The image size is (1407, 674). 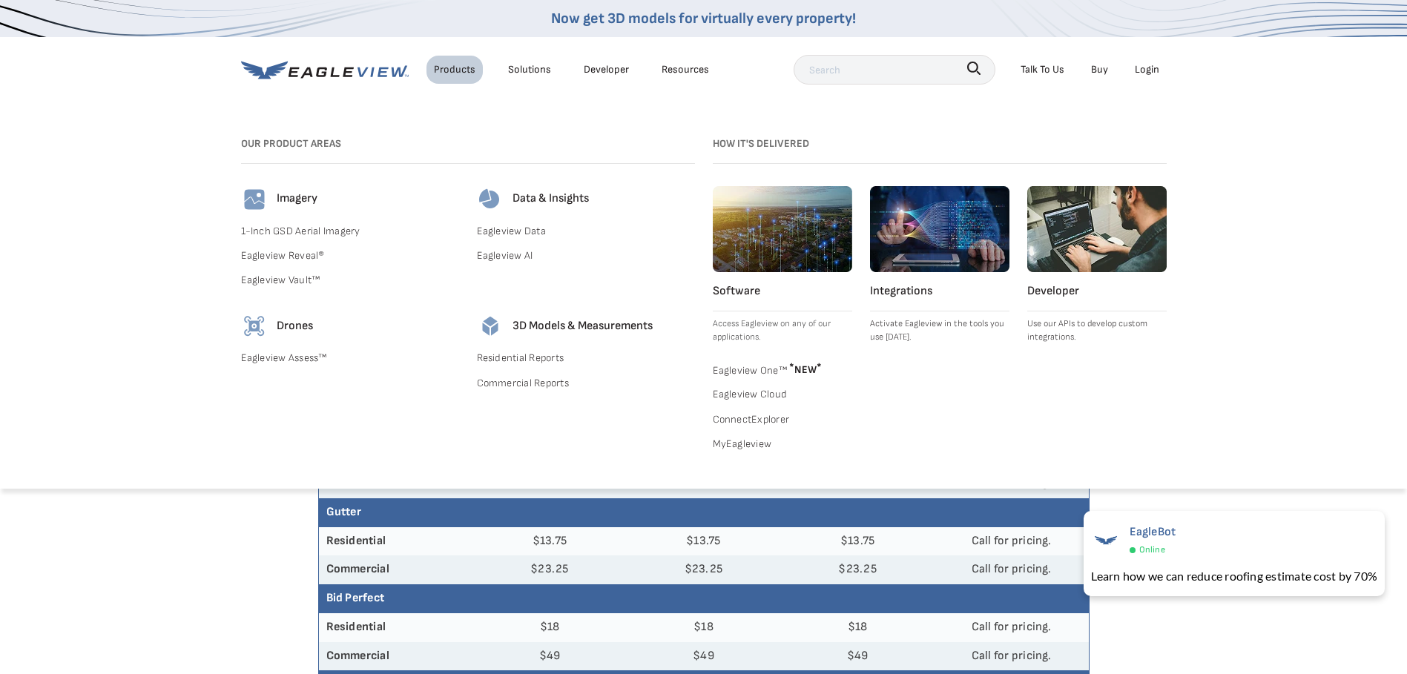 What do you see at coordinates (704, 513) in the screenshot?
I see `th: Gutter` at bounding box center [704, 513].